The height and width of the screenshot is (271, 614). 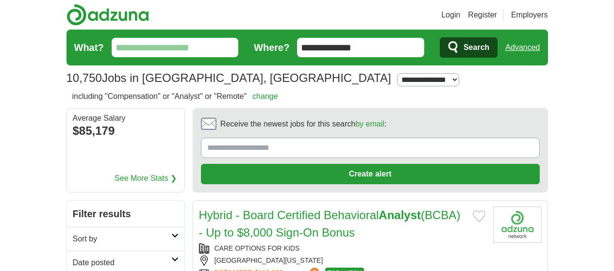 I want to click on a: change, so click(x=265, y=96).